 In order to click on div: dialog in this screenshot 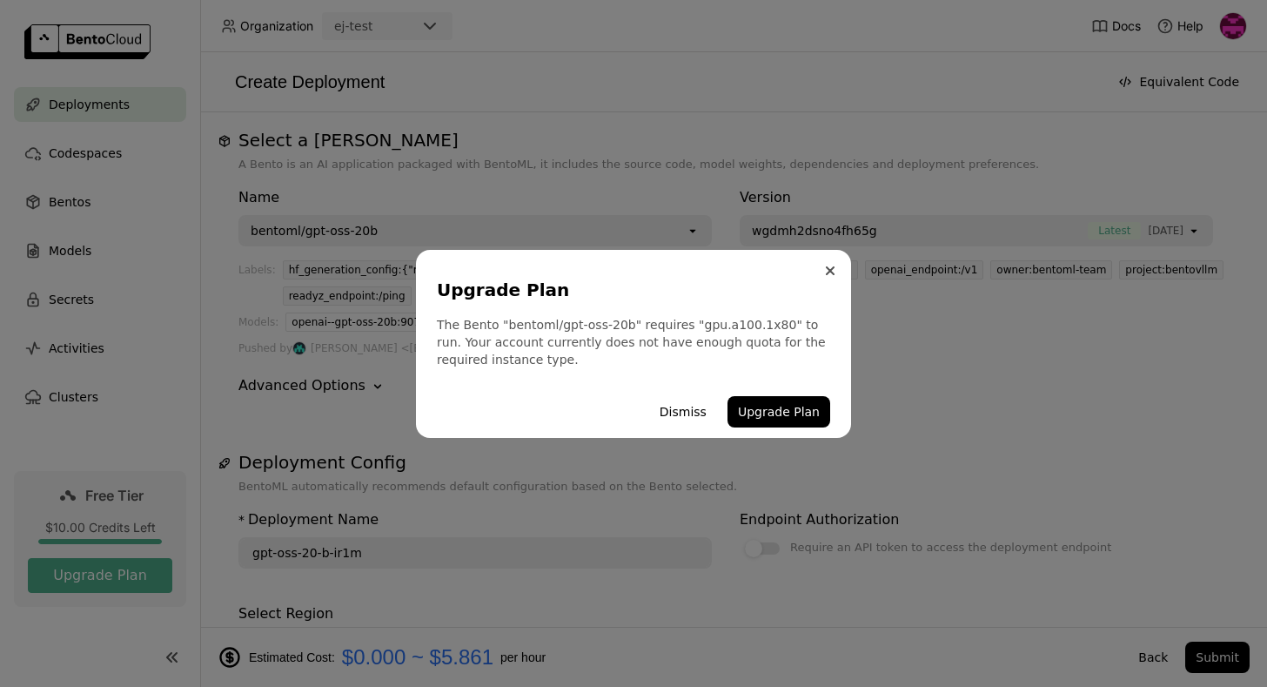, I will do `click(634, 344)`.